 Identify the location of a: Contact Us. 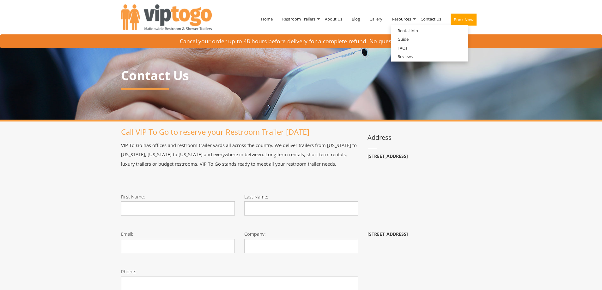
(431, 19).